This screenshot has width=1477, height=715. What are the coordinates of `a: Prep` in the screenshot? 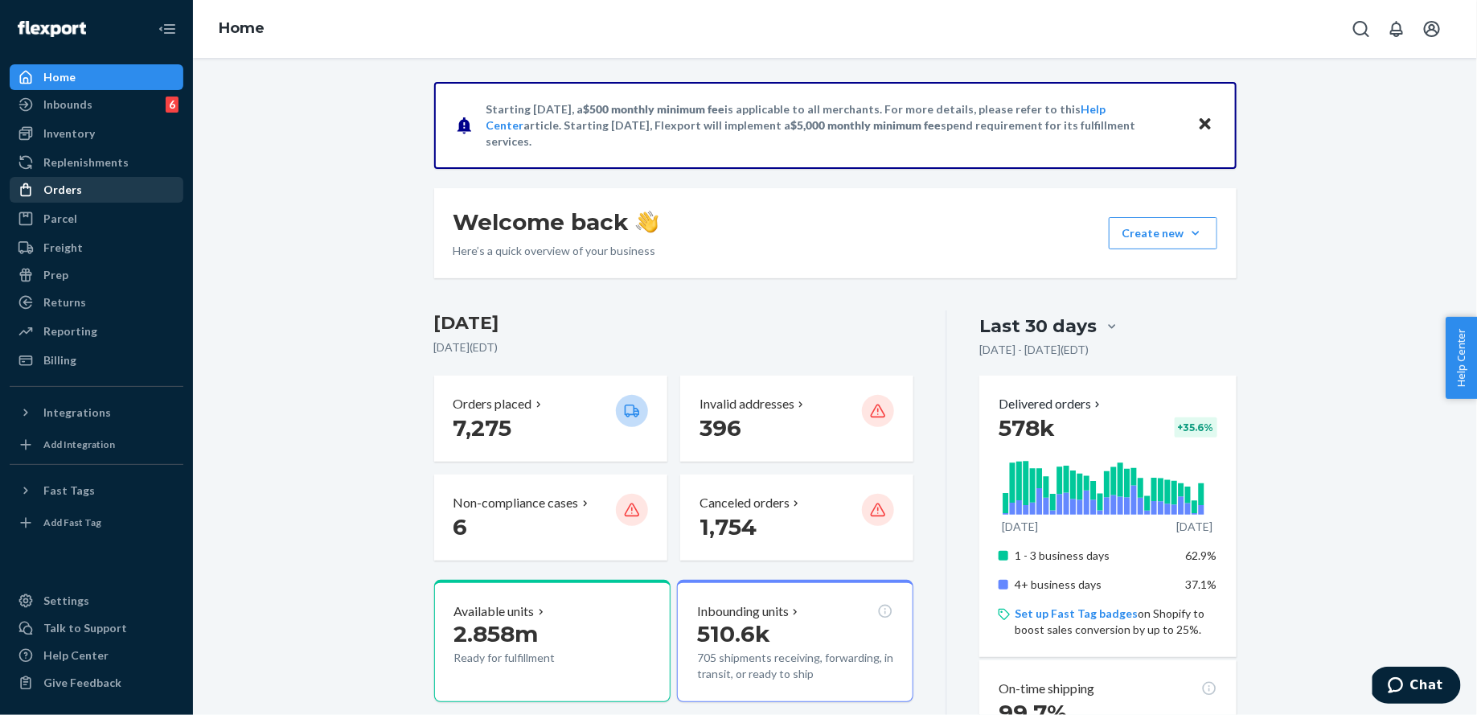 It's located at (96, 275).